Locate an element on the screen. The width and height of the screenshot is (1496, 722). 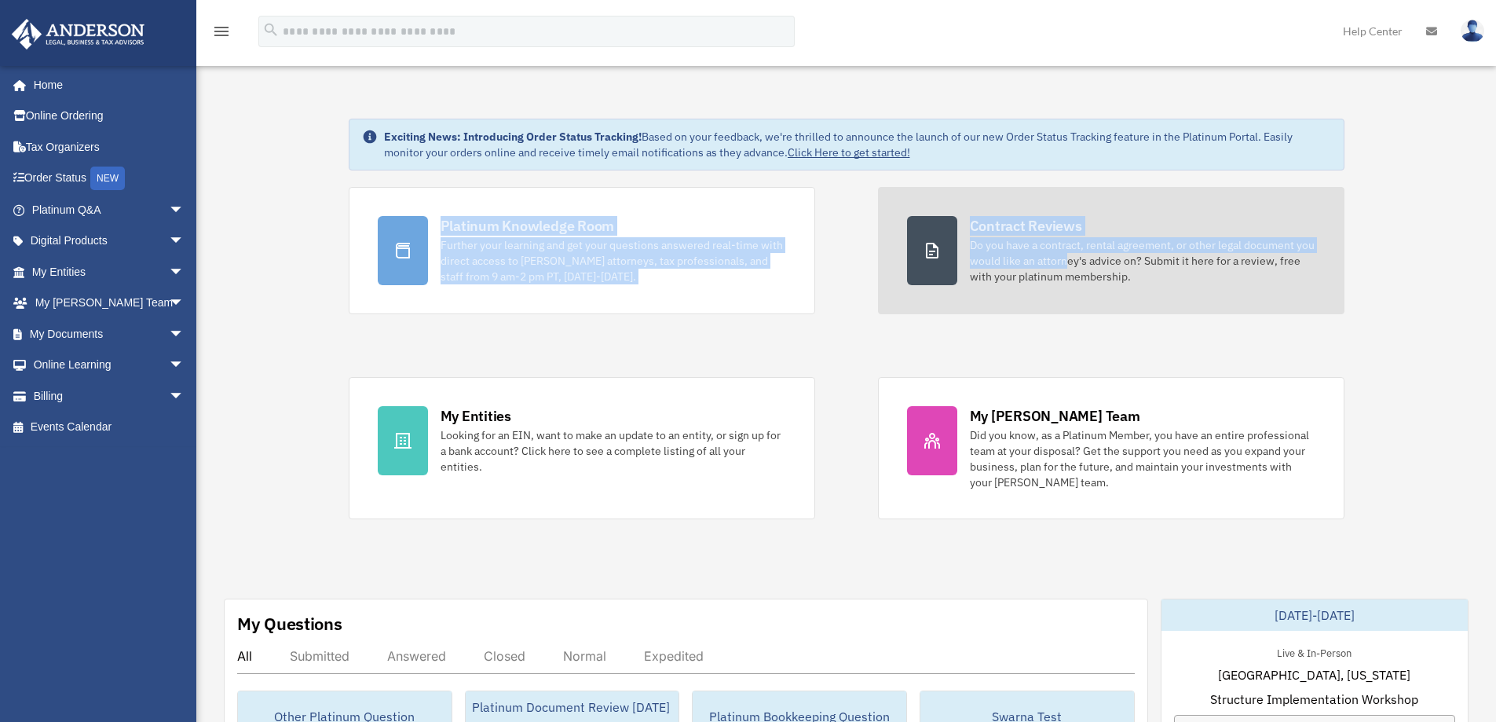
div: Live & In-Person is located at coordinates (1314, 651).